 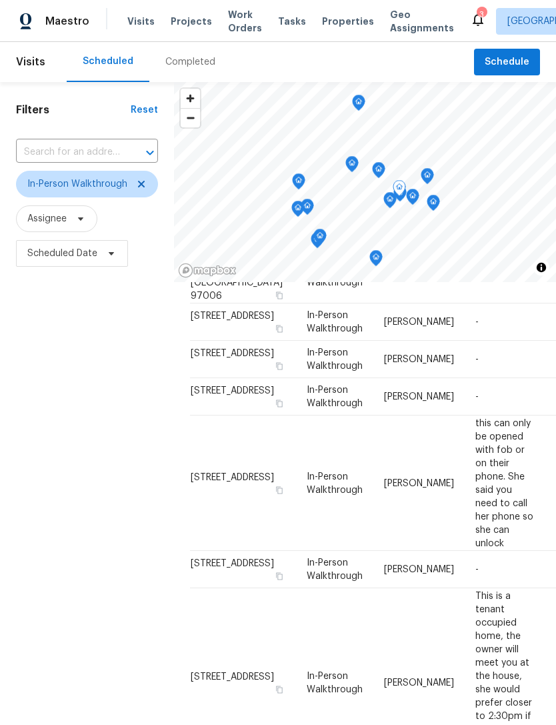 I want to click on h1: Filters, so click(x=73, y=110).